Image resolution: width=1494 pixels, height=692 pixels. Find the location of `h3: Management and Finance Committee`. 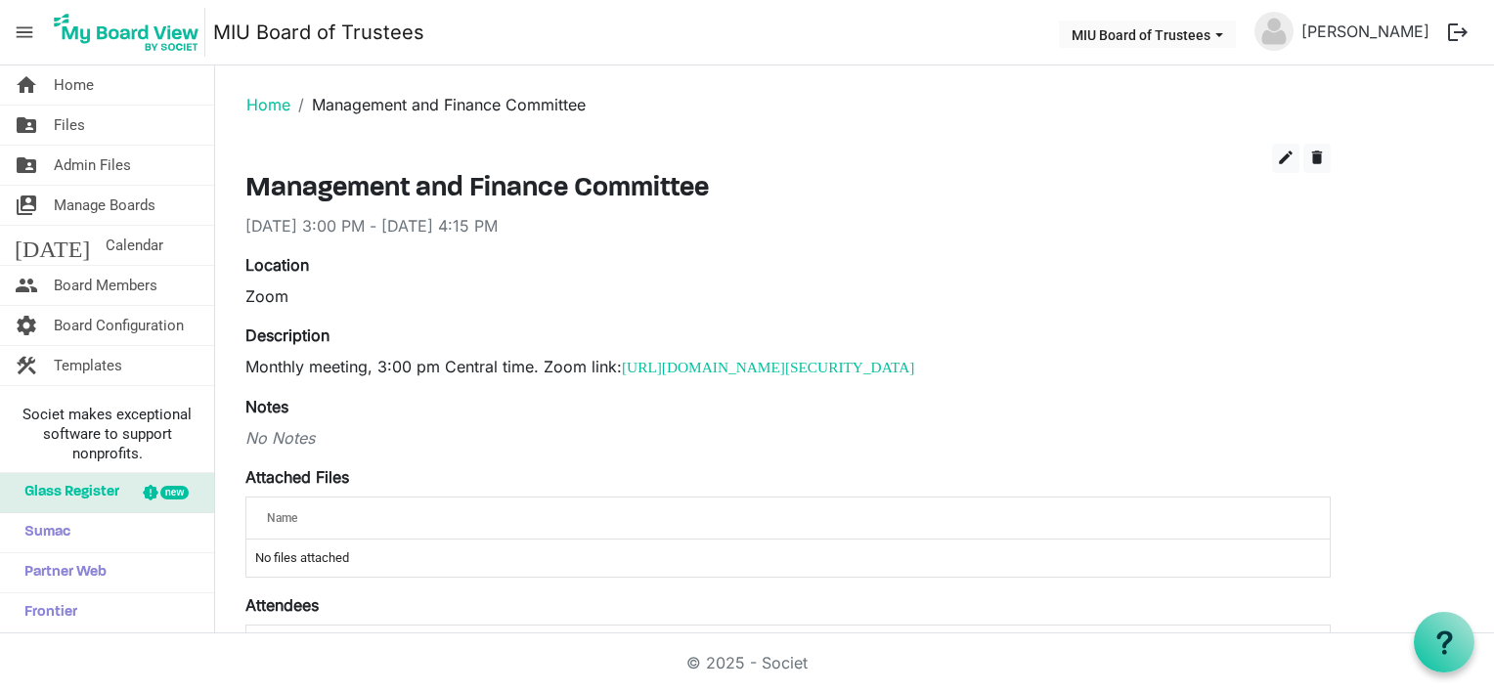

h3: Management and Finance Committee is located at coordinates (788, 190).